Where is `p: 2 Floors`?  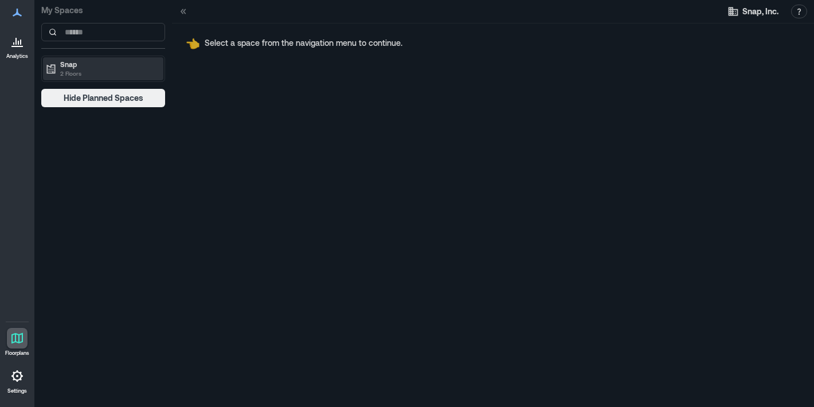 p: 2 Floors is located at coordinates (108, 73).